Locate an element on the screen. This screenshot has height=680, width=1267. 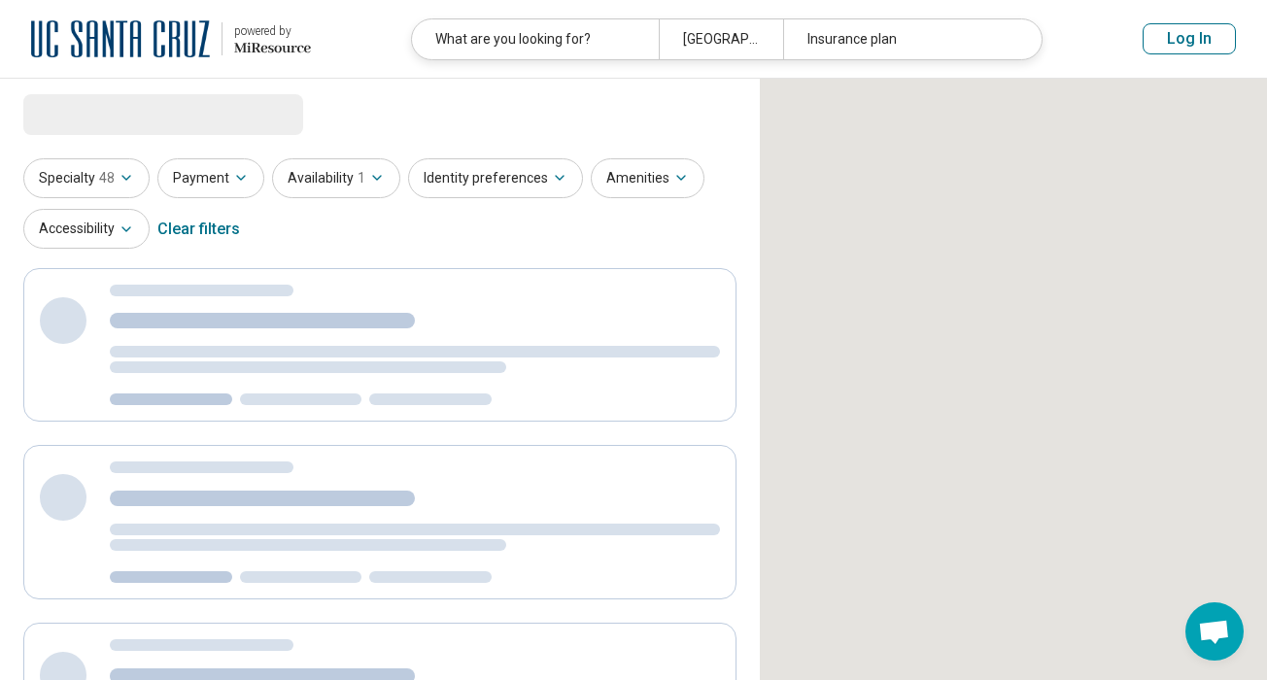
img: University of California at Santa Cruz is located at coordinates (120, 39).